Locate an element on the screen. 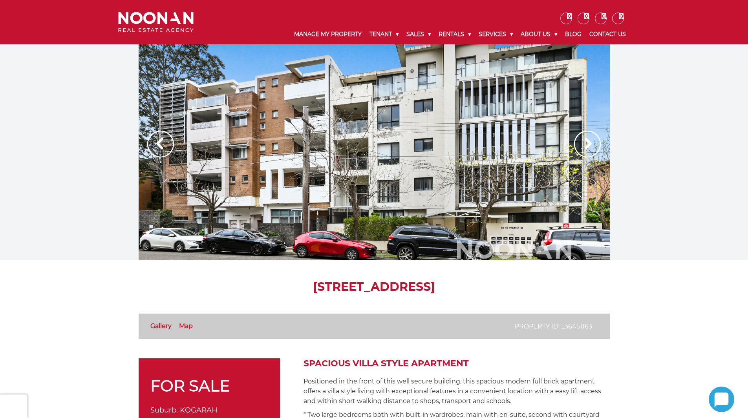 Image resolution: width=748 pixels, height=418 pixels. img: Noonan Real Estate Agency is located at coordinates (156, 22).